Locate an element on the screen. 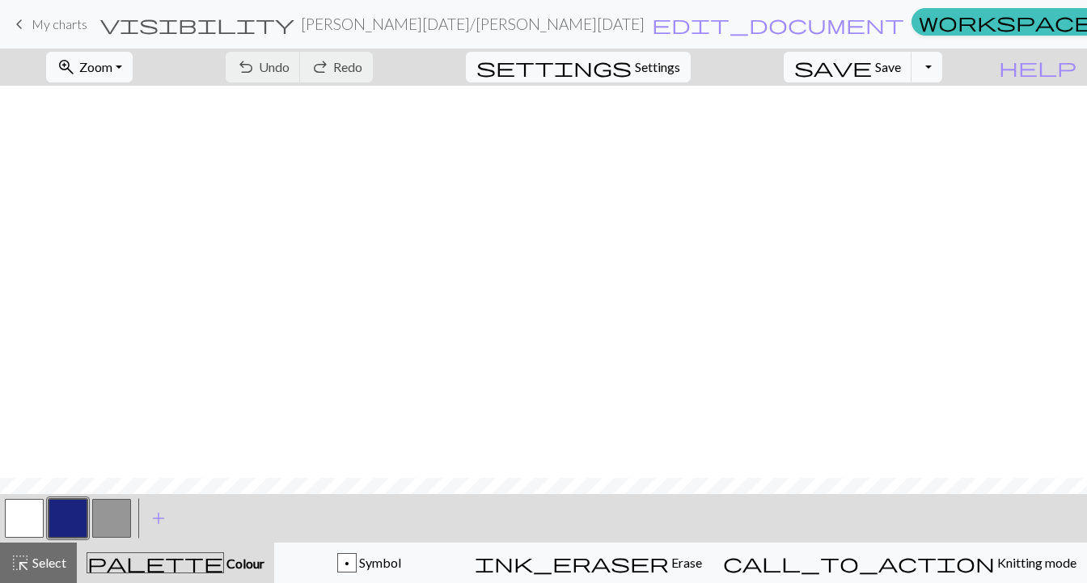 The height and width of the screenshot is (583, 1087). span: Settings is located at coordinates (657, 67).